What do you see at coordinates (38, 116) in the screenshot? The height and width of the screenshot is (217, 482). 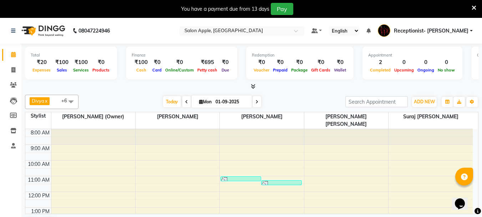 I see `div: Stylist` at bounding box center [38, 116].